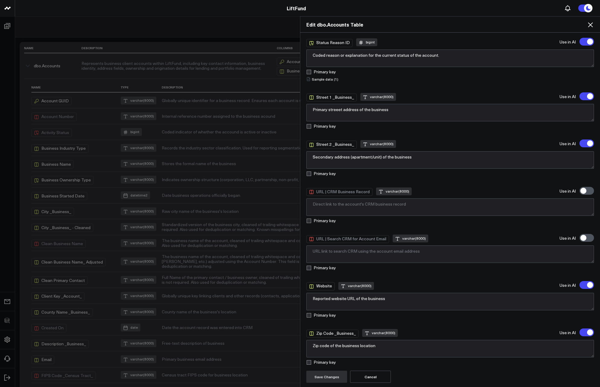 This screenshot has width=600, height=387. Describe the element at coordinates (322, 79) in the screenshot. I see `summary: Sample data (1)` at that location.